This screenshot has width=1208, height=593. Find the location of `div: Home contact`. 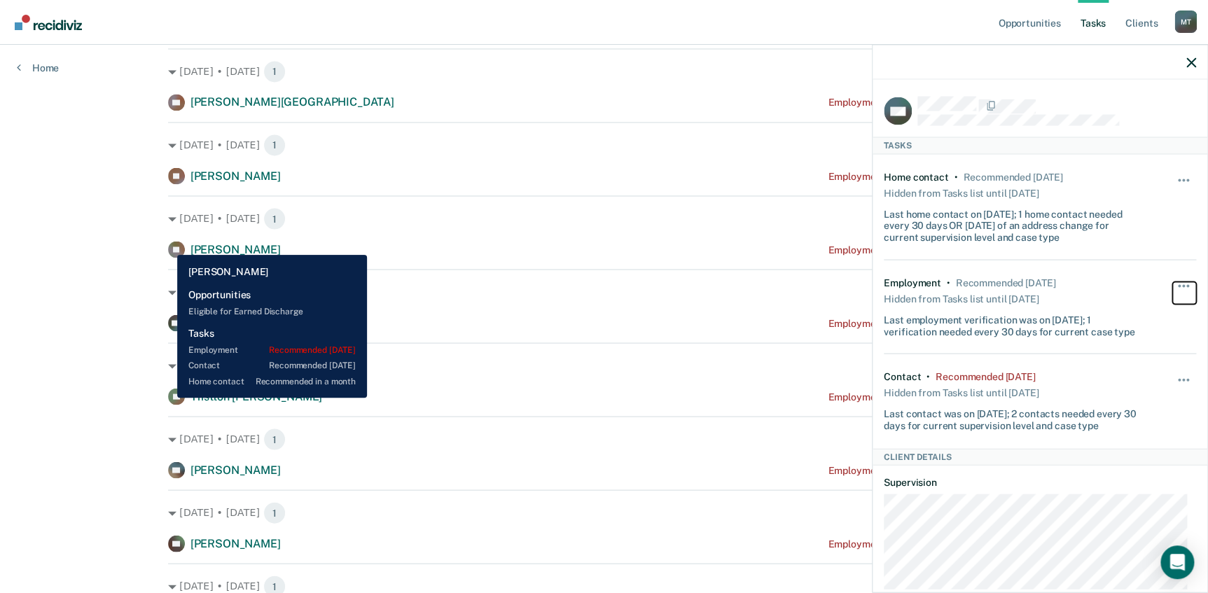

div: Home contact is located at coordinates (916, 176).